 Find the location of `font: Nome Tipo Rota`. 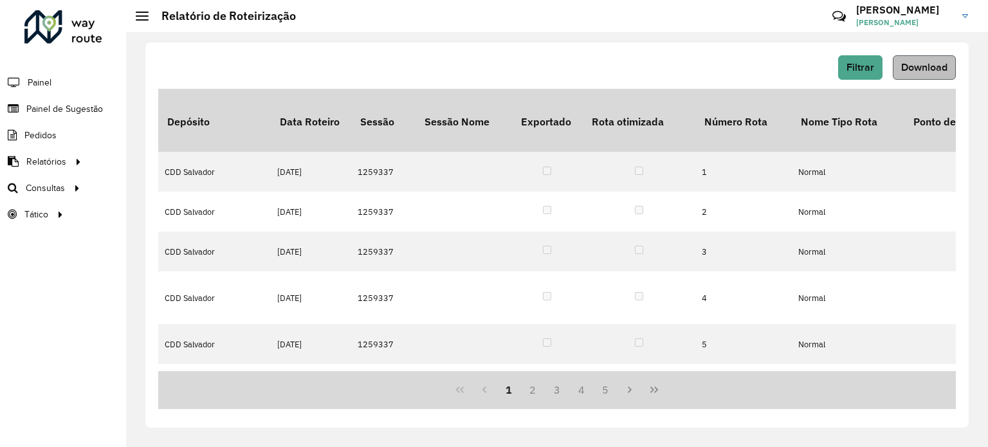

font: Nome Tipo Rota is located at coordinates (839, 122).